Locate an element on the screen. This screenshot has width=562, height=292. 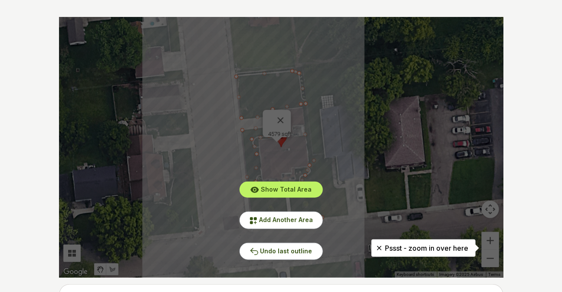
span: Undo last outline is located at coordinates (287, 251).